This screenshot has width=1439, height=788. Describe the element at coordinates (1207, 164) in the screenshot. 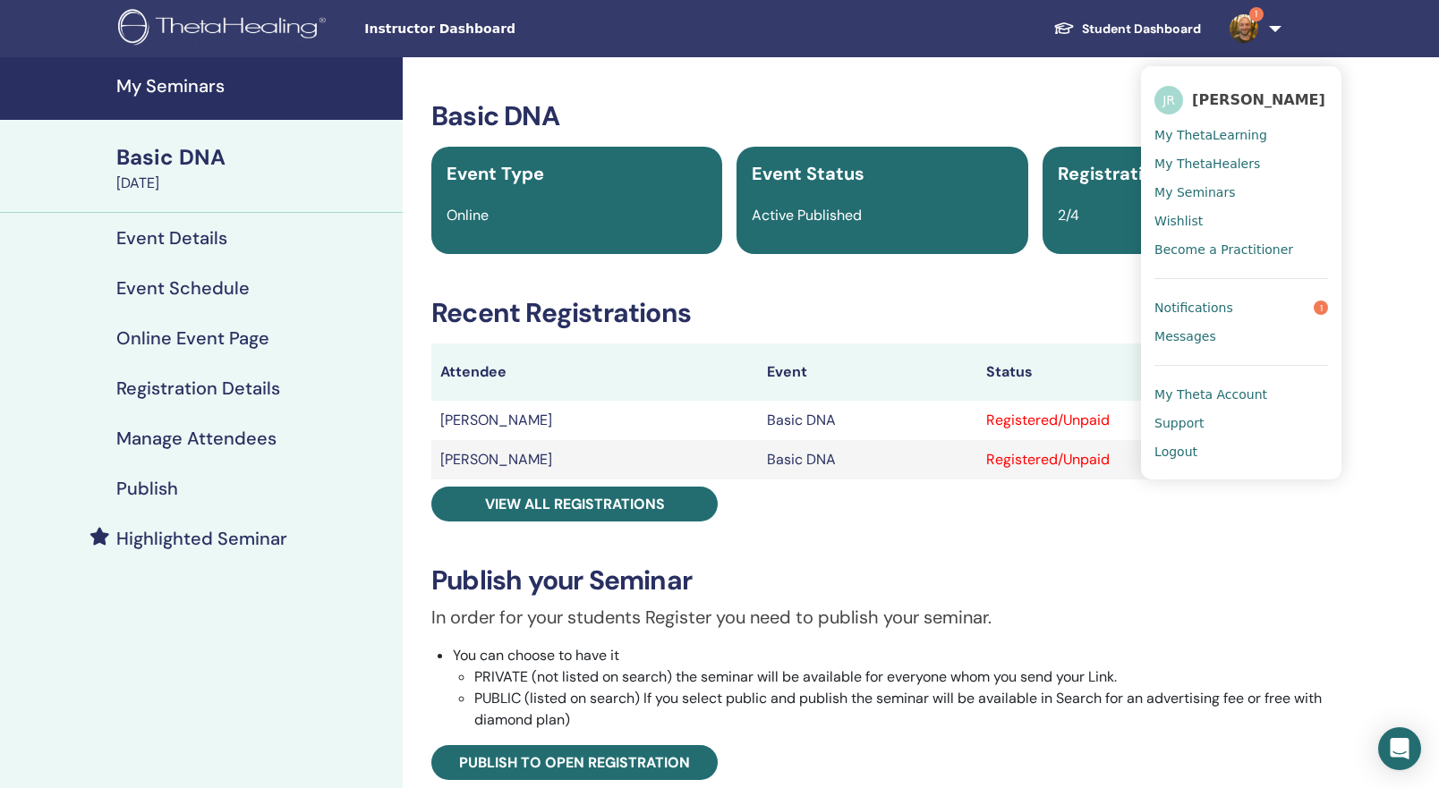

I see `span: My ThetaHealers` at that location.